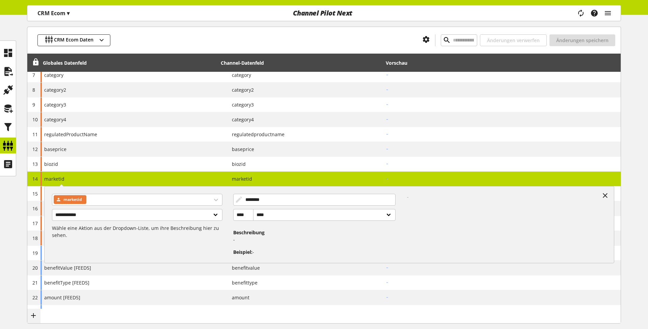 The width and height of the screenshot is (648, 329). Describe the element at coordinates (35, 149) in the screenshot. I see `span: 12` at that location.